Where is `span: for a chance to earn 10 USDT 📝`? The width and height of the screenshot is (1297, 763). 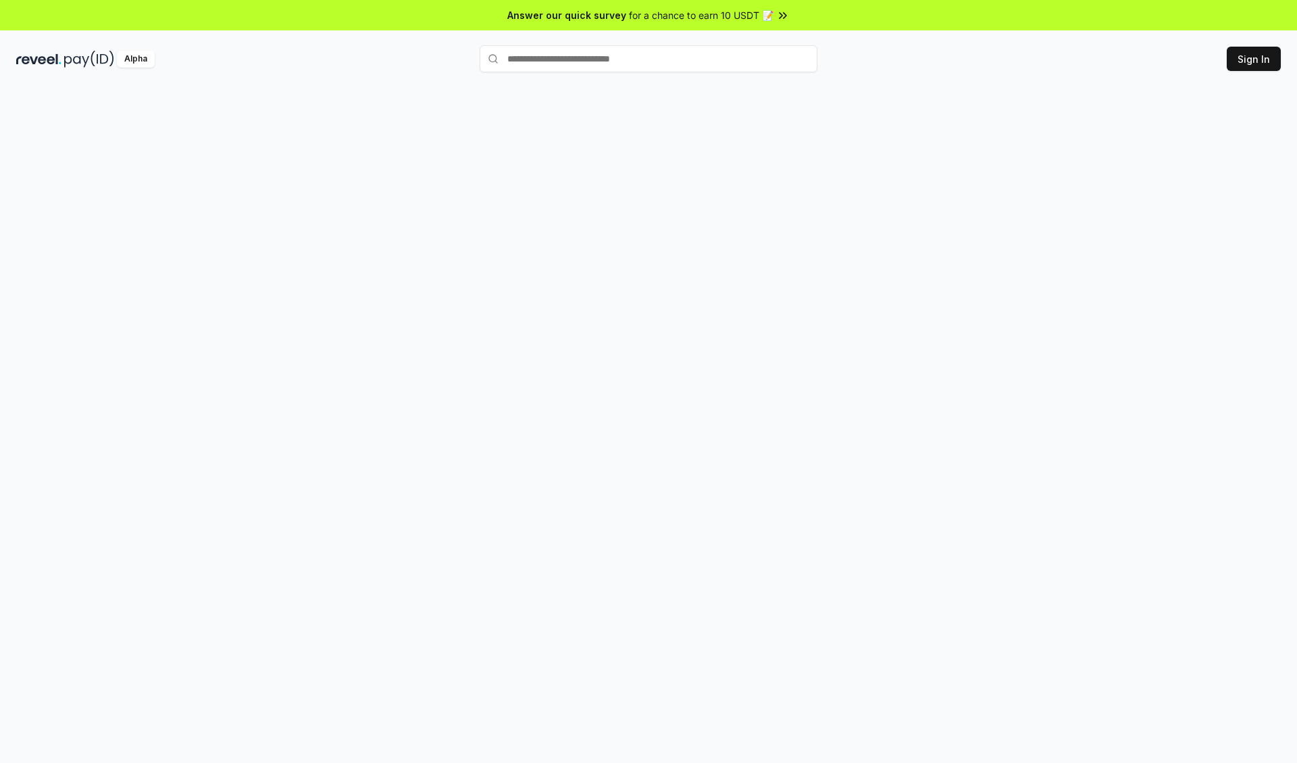
span: for a chance to earn 10 USDT 📝 is located at coordinates (701, 15).